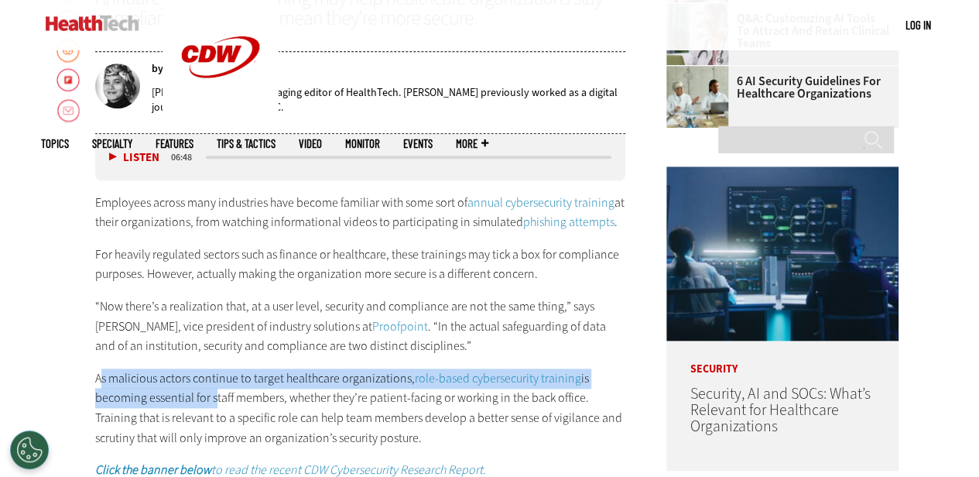 The image size is (979, 477). I want to click on p: Employees across many industries have become familiar with some sort of at their organizations, f..., so click(361, 212).